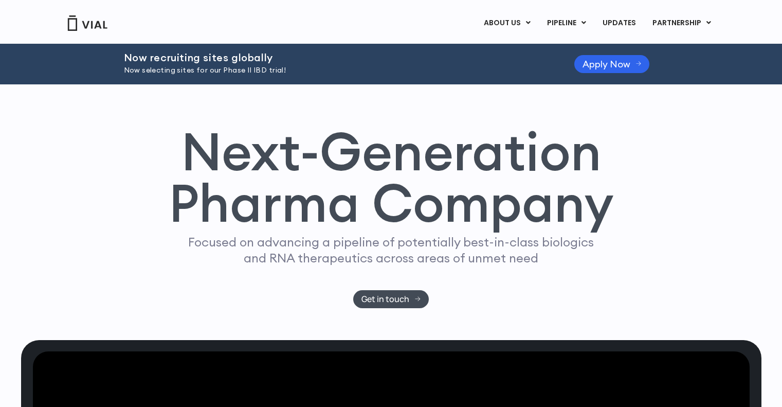  What do you see at coordinates (385, 299) in the screenshot?
I see `span: Get in touch` at bounding box center [385, 299].